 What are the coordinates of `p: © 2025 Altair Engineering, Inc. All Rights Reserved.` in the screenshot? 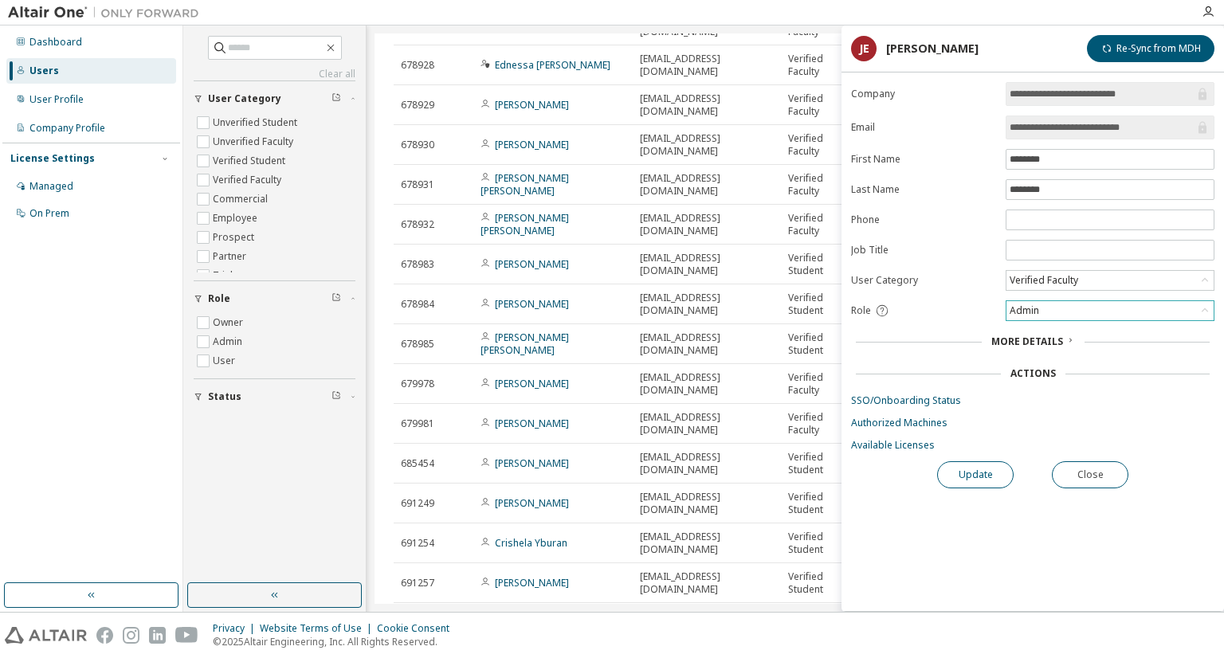 It's located at (335, 641).